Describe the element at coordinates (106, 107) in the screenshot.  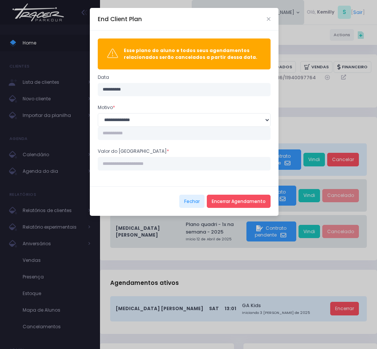
I see `label: Motivo` at that location.